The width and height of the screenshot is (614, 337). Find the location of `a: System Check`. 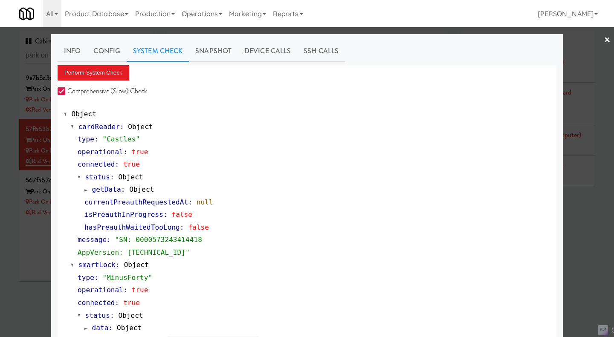

a: System Check is located at coordinates (158, 51).